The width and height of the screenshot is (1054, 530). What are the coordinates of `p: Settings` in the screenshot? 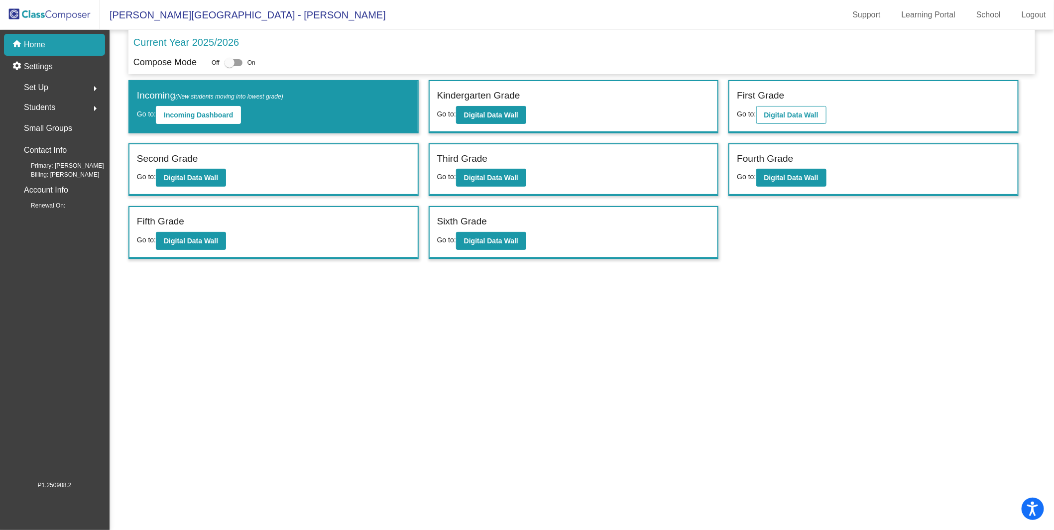 It's located at (38, 67).